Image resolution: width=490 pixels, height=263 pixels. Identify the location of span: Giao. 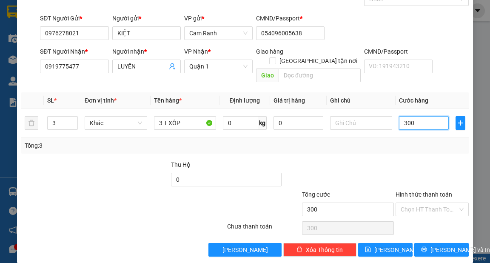
(267, 75).